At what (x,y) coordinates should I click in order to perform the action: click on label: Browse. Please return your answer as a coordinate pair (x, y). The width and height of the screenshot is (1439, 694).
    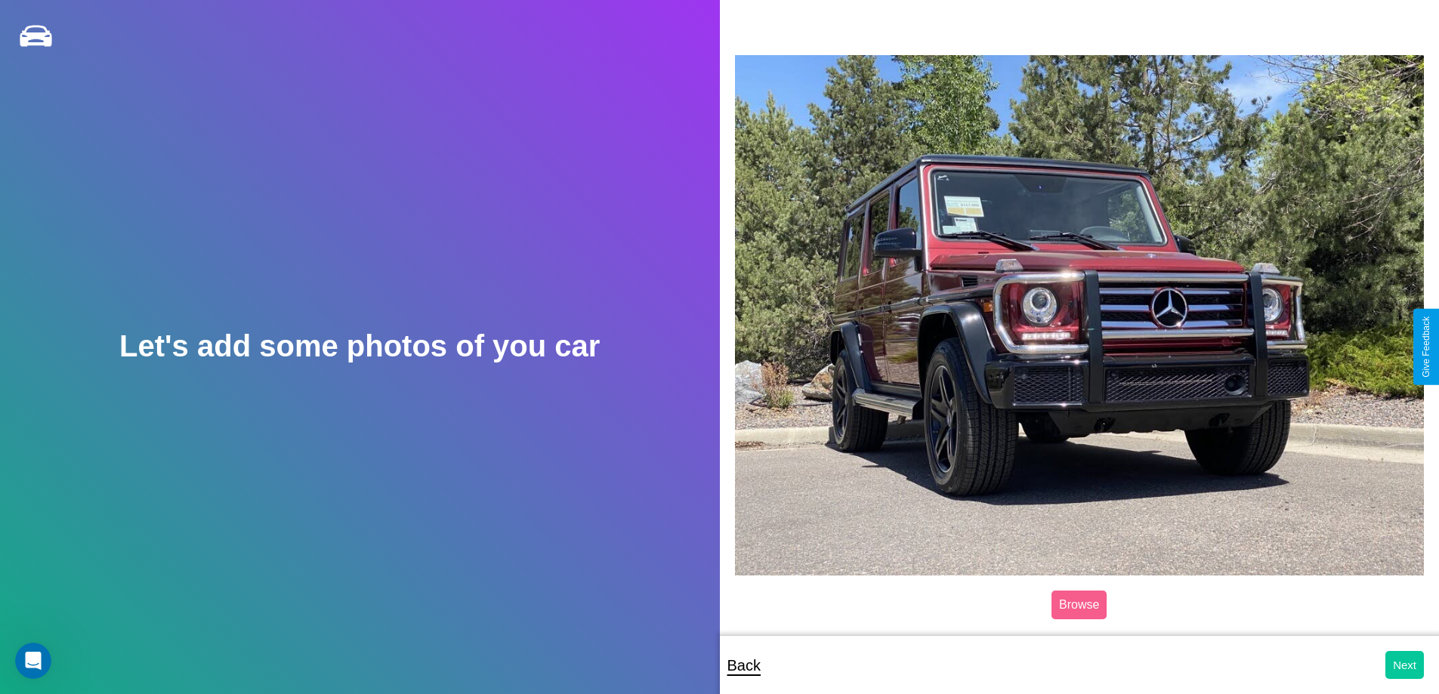
    Looking at the image, I should click on (1079, 605).